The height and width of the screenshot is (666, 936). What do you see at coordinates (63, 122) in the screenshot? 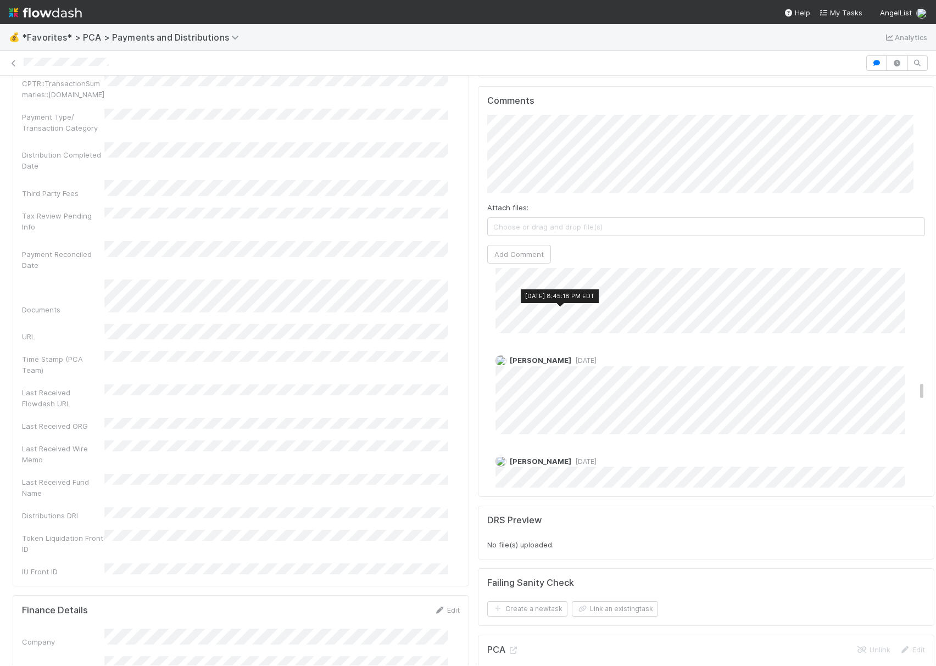
I see `div: Payment Type/ Transaction Category` at bounding box center [63, 122].